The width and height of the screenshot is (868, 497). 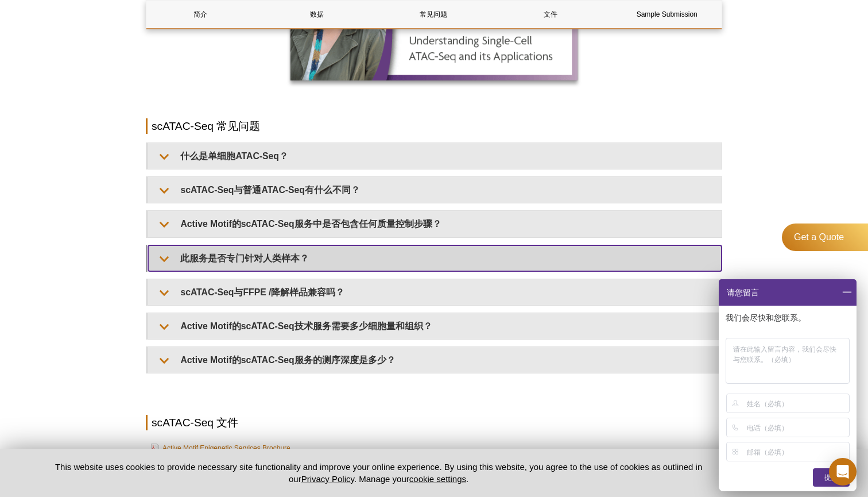 I want to click on h2: scATAC-Seq 常见问题, so click(x=434, y=126).